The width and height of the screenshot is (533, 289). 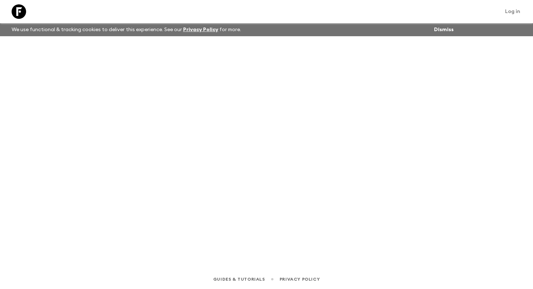 What do you see at coordinates (513, 12) in the screenshot?
I see `a: Log in` at bounding box center [513, 12].